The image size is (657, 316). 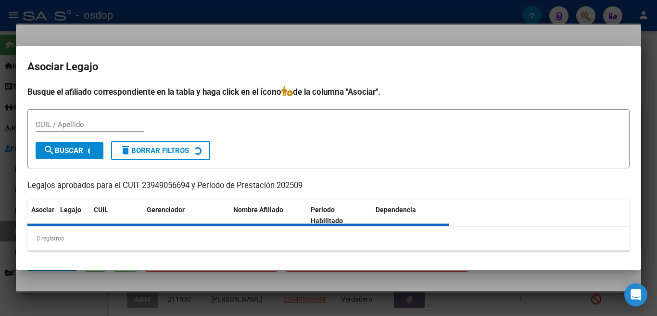 I want to click on h4: Busque el afiliado correspondiente en la tabla y haga click en el ícono de la columna "Asociar"., so click(x=329, y=92).